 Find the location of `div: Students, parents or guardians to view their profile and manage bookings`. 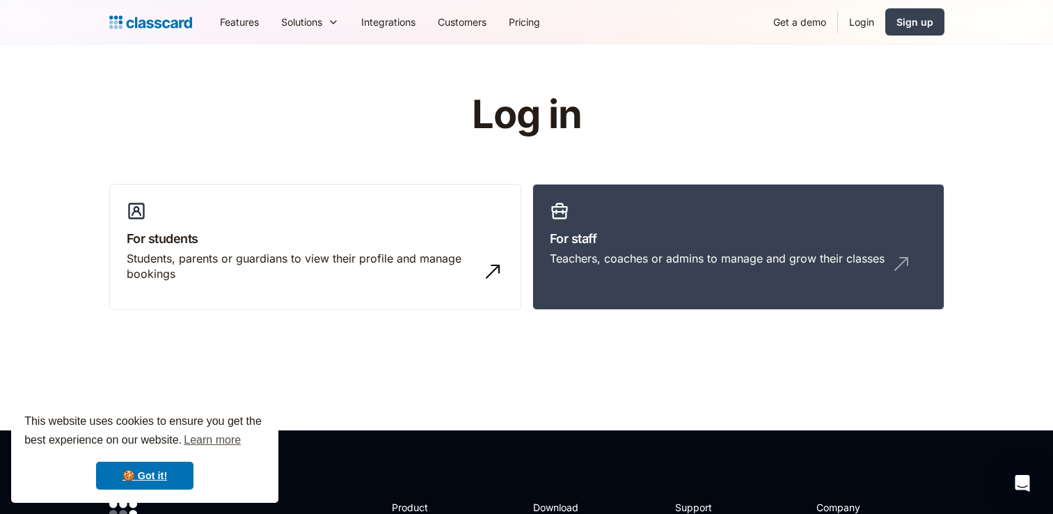

div: Students, parents or guardians to view their profile and manage bookings is located at coordinates (301, 266).